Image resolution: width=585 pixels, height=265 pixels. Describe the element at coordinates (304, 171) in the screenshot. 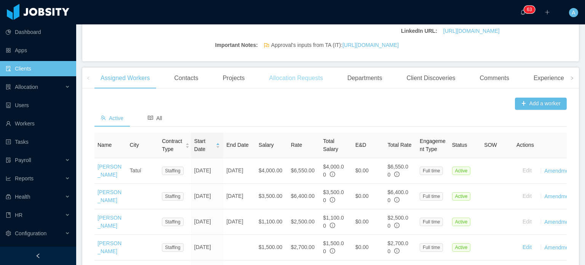

I see `td: $6,550.00` at that location.